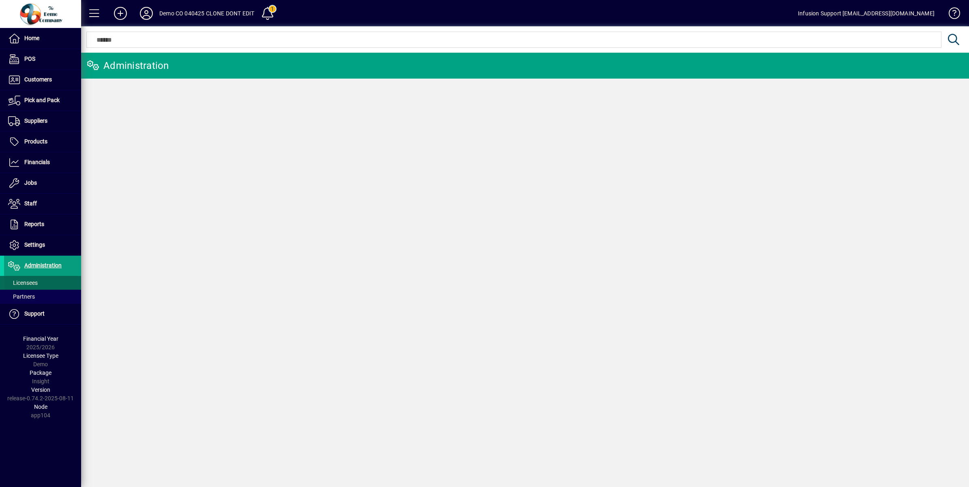 The image size is (969, 487). What do you see at coordinates (34, 224) in the screenshot?
I see `span: Reports` at bounding box center [34, 224].